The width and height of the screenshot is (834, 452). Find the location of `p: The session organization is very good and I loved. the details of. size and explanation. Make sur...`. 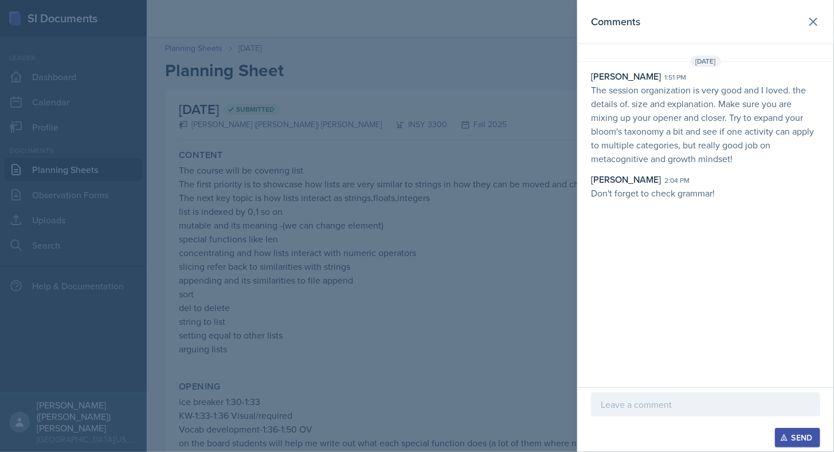

p: The session organization is very good and I loved. the details of. size and explanation. Make sur... is located at coordinates (705, 124).